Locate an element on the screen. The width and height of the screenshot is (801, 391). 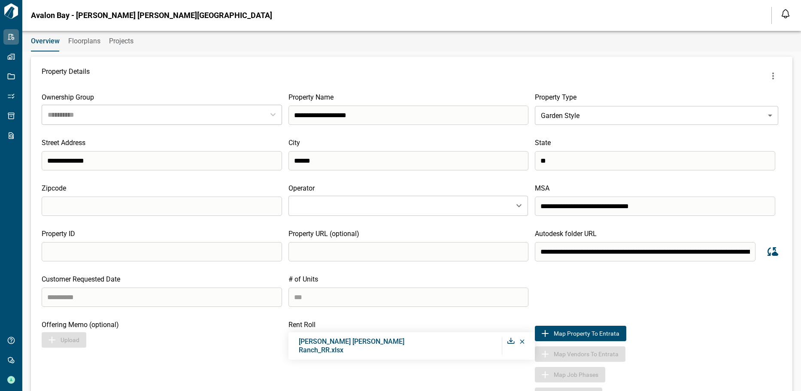
span: MSA is located at coordinates (542, 188).